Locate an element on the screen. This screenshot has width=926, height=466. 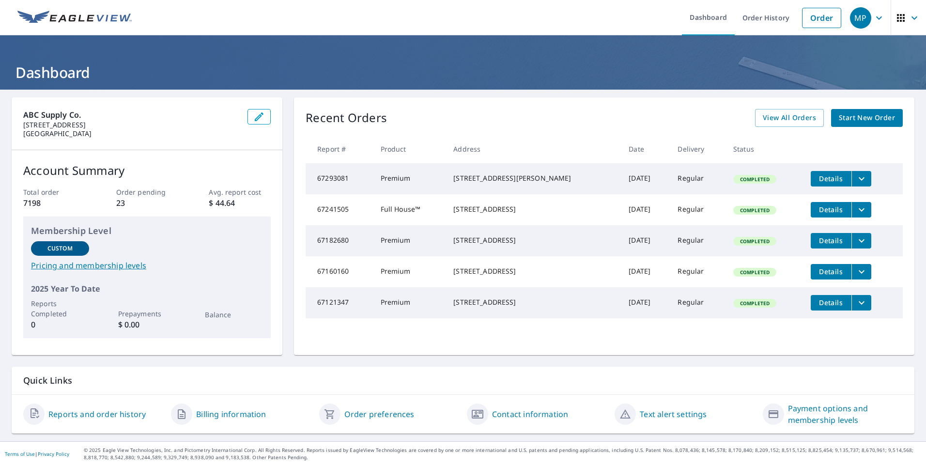
button: detailsBtn-67160160 is located at coordinates (832, 272).